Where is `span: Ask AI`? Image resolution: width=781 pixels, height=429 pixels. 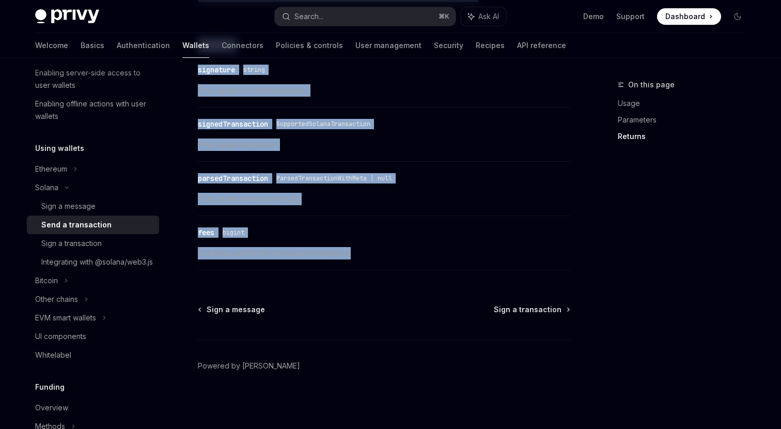 span: Ask AI is located at coordinates (489, 17).